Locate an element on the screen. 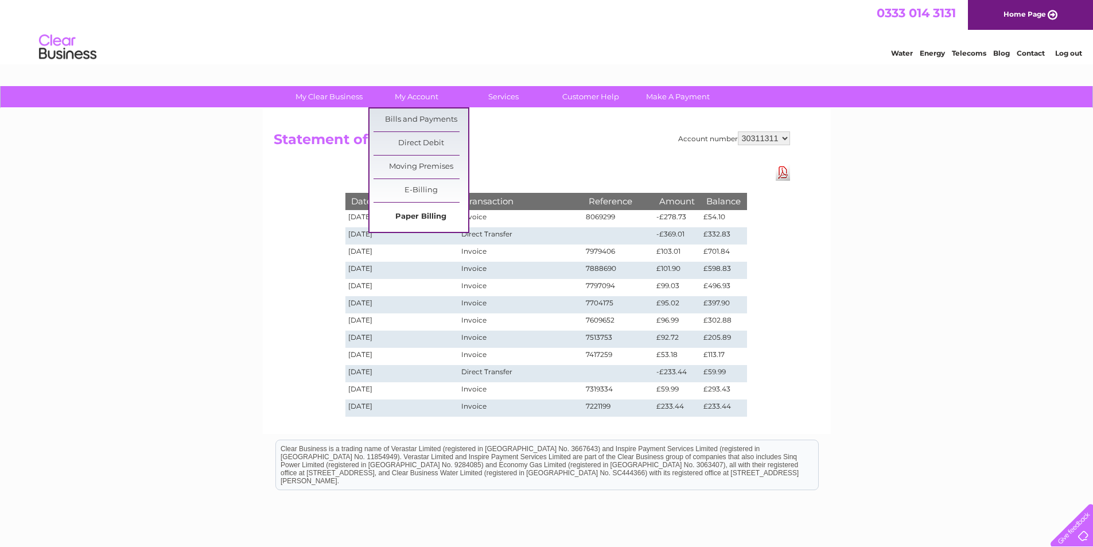 The image size is (1093, 547). a: Paper Billing is located at coordinates (420, 217).